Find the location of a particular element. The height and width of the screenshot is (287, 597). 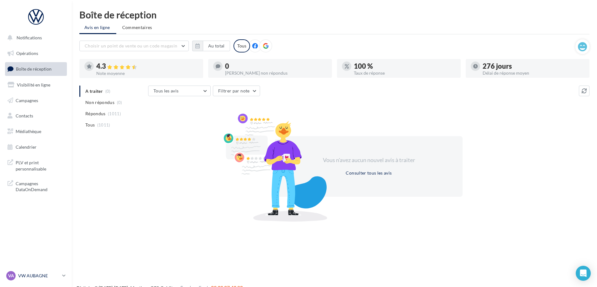

span: Choisir un point de vente ou un code magasin is located at coordinates (131, 46).